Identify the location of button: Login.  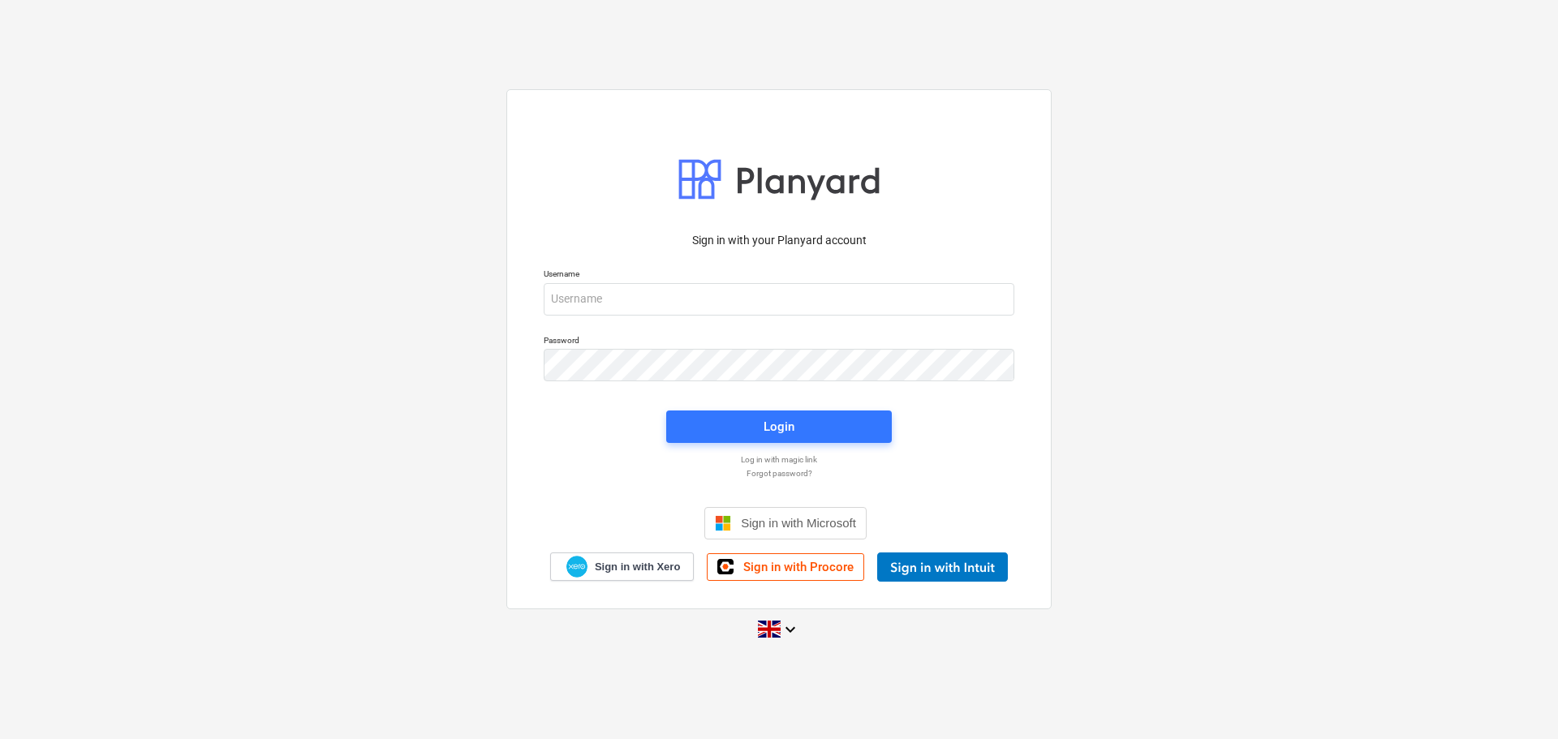
(779, 427).